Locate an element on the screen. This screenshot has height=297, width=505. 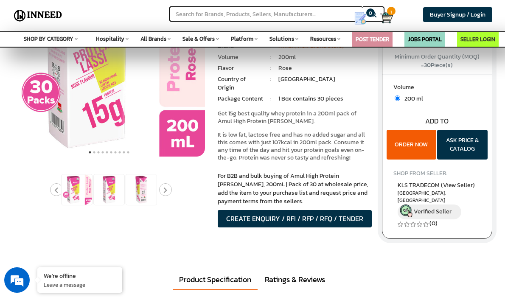
span: Platform is located at coordinates (242, 39).